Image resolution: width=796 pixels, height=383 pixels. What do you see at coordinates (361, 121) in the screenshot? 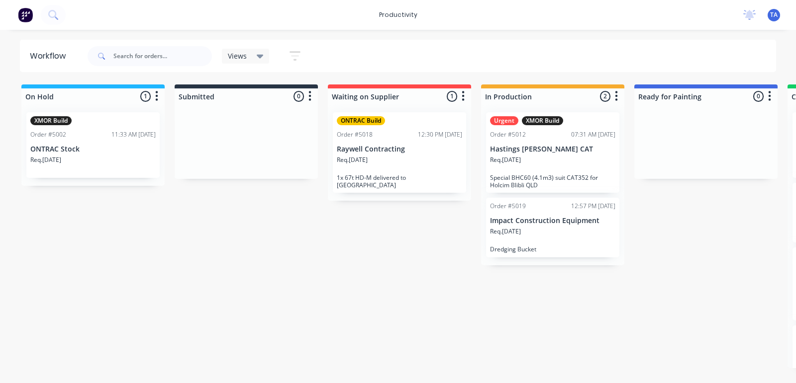
I see `div: ONTRAC Build` at bounding box center [361, 121].